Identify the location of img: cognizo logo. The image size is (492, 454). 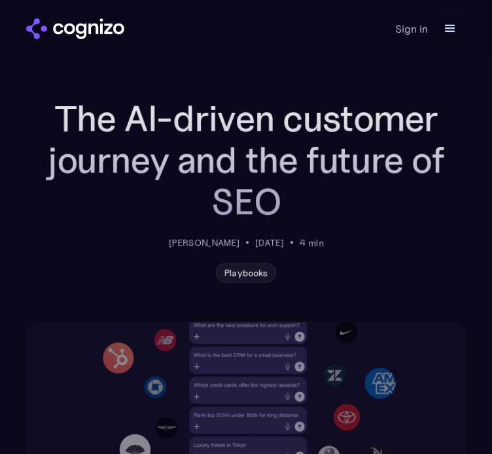
(75, 29).